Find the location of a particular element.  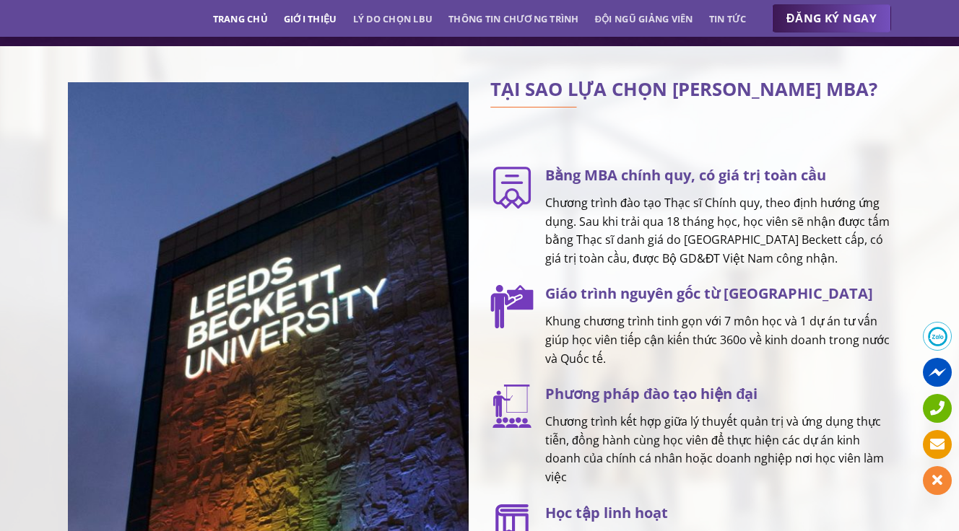

h3: Học tập linh hoạt is located at coordinates (717, 513).